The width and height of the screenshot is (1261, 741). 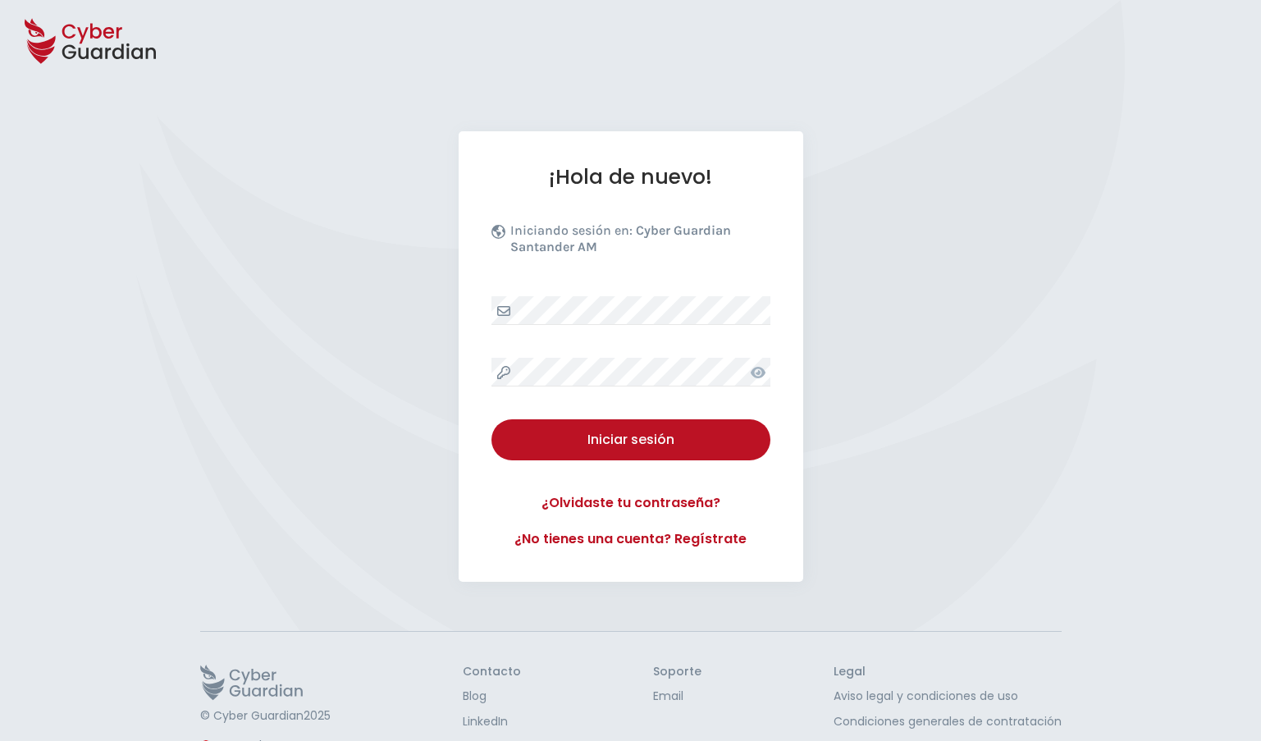 I want to click on h3: Soporte, so click(x=677, y=672).